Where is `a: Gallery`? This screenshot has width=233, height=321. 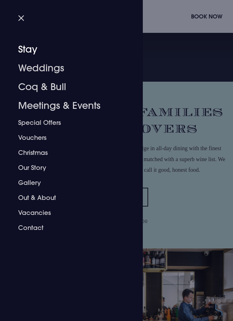 a: Gallery is located at coordinates (68, 183).